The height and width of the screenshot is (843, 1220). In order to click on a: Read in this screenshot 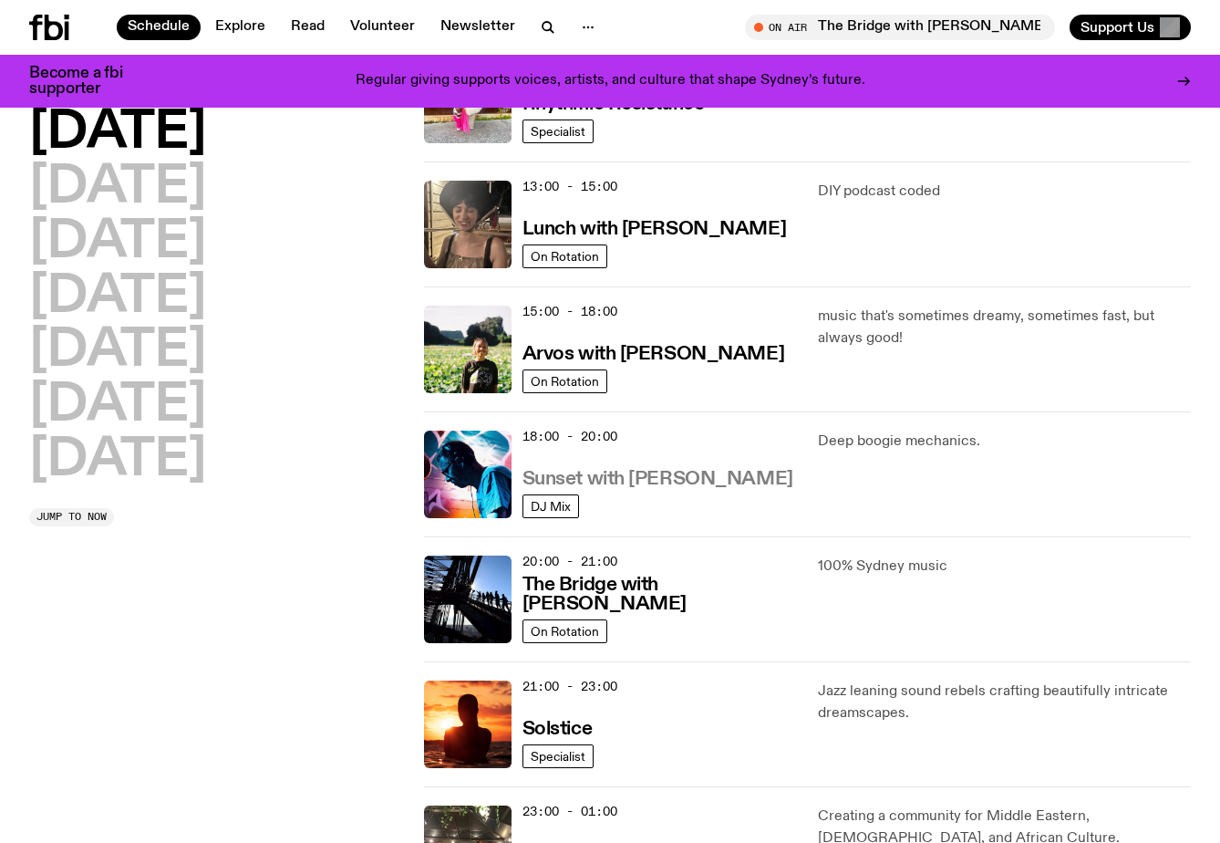, I will do `click(307, 27)`.